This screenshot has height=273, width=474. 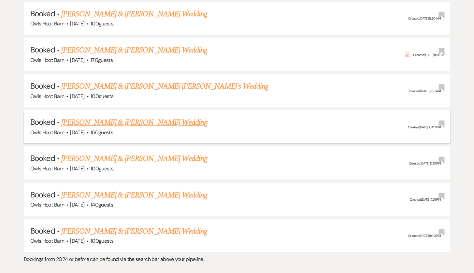 I want to click on span: 170 guests, so click(x=102, y=60).